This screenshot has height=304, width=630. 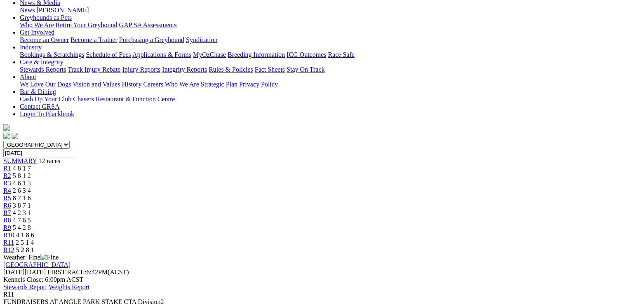 What do you see at coordinates (28, 77) in the screenshot?
I see `a: About` at bounding box center [28, 77].